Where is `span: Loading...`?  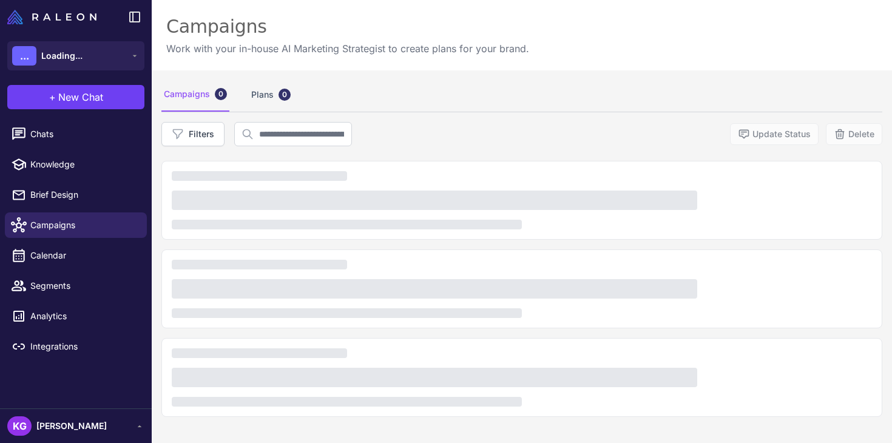
span: Loading... is located at coordinates (62, 56).